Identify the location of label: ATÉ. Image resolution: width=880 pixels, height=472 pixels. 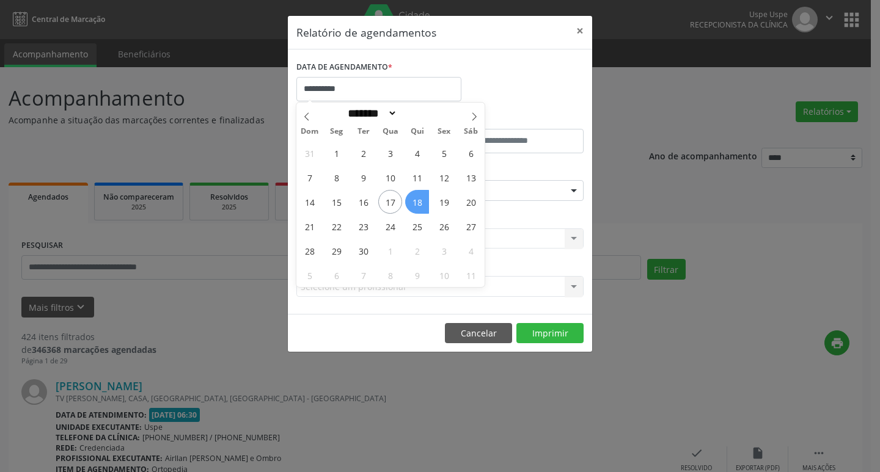
(513, 119).